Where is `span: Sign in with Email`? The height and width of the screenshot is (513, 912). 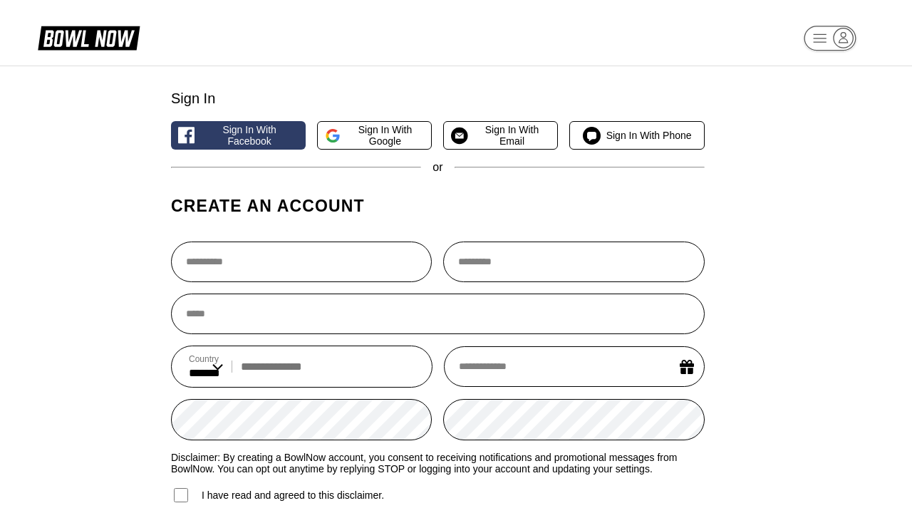
span: Sign in with Email is located at coordinates (512, 135).